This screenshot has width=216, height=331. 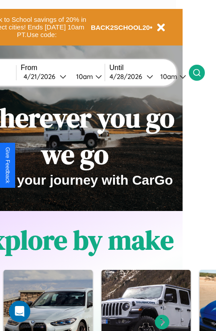 I want to click on div: Open Intercom Messenger, so click(x=20, y=311).